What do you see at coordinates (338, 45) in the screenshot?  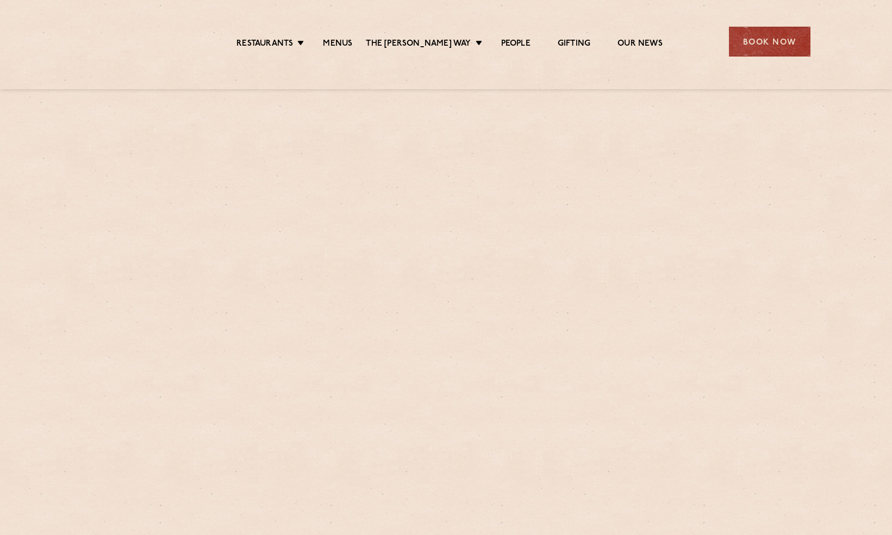 I see `a: Menus` at bounding box center [338, 45].